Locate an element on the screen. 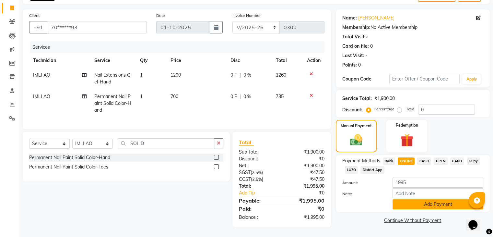  div: No Active Membership is located at coordinates (413, 27).